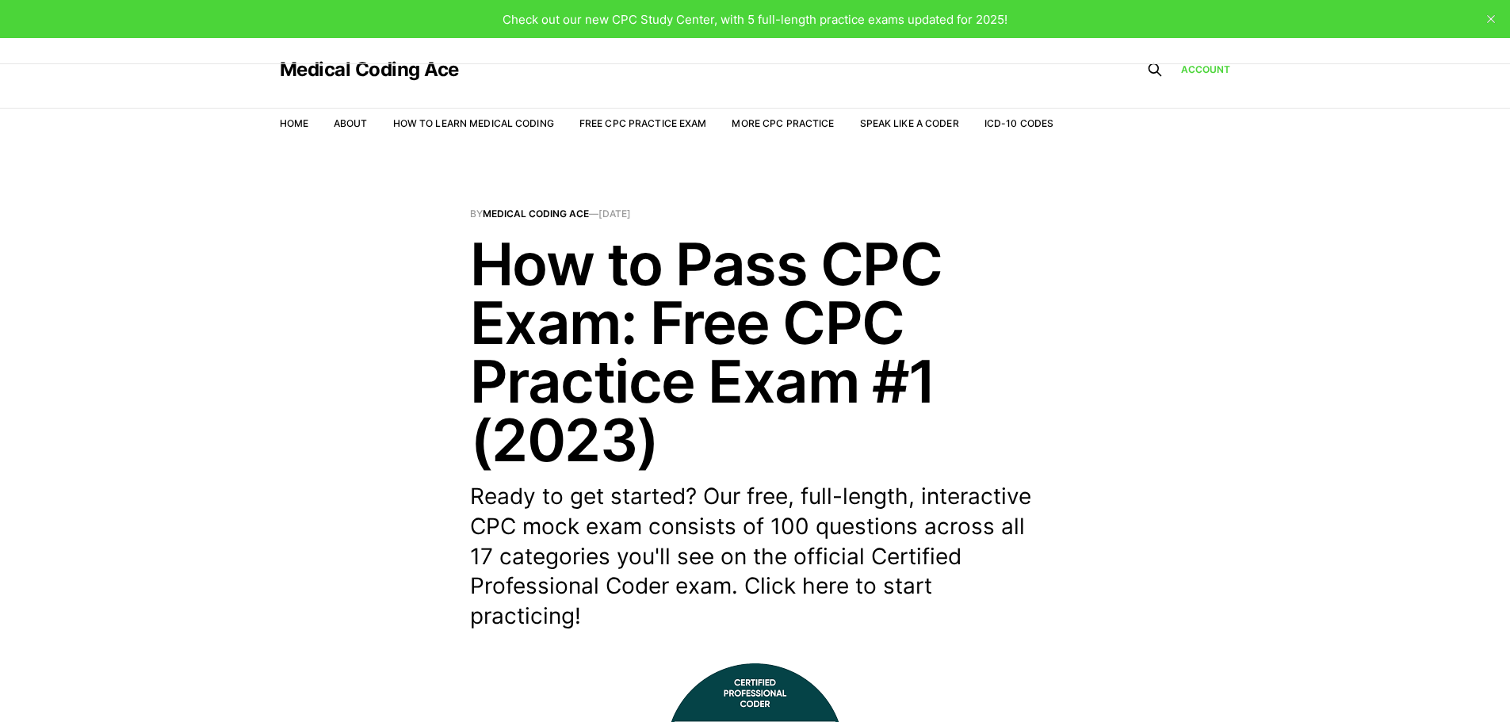 The width and height of the screenshot is (1510, 722). What do you see at coordinates (350, 123) in the screenshot?
I see `a: About` at bounding box center [350, 123].